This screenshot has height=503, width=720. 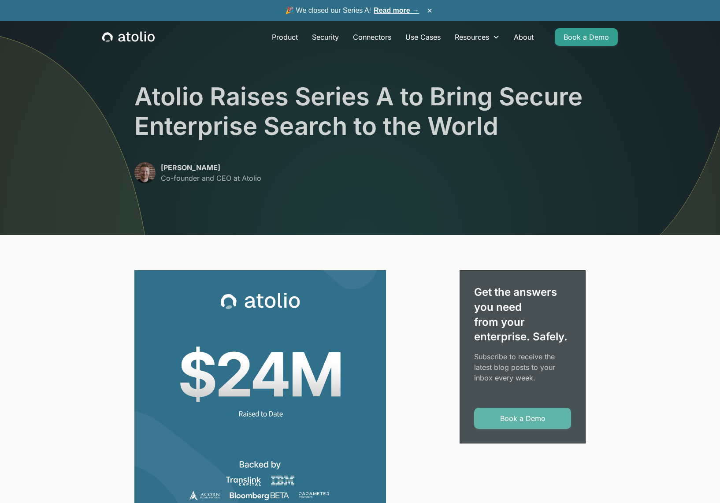 What do you see at coordinates (211, 178) in the screenshot?
I see `p: Co-founder and CEO at Atolio` at bounding box center [211, 178].